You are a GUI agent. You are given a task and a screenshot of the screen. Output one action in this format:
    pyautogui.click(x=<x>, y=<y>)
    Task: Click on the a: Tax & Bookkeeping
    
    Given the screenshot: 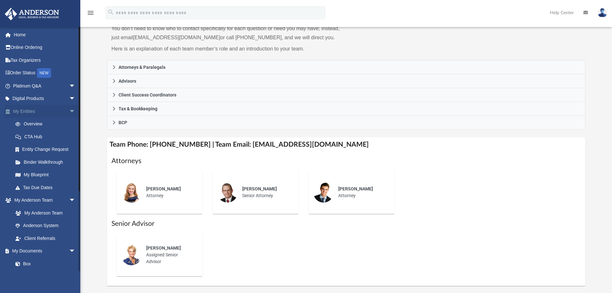 What is the action you would take?
    pyautogui.click(x=346, y=109)
    